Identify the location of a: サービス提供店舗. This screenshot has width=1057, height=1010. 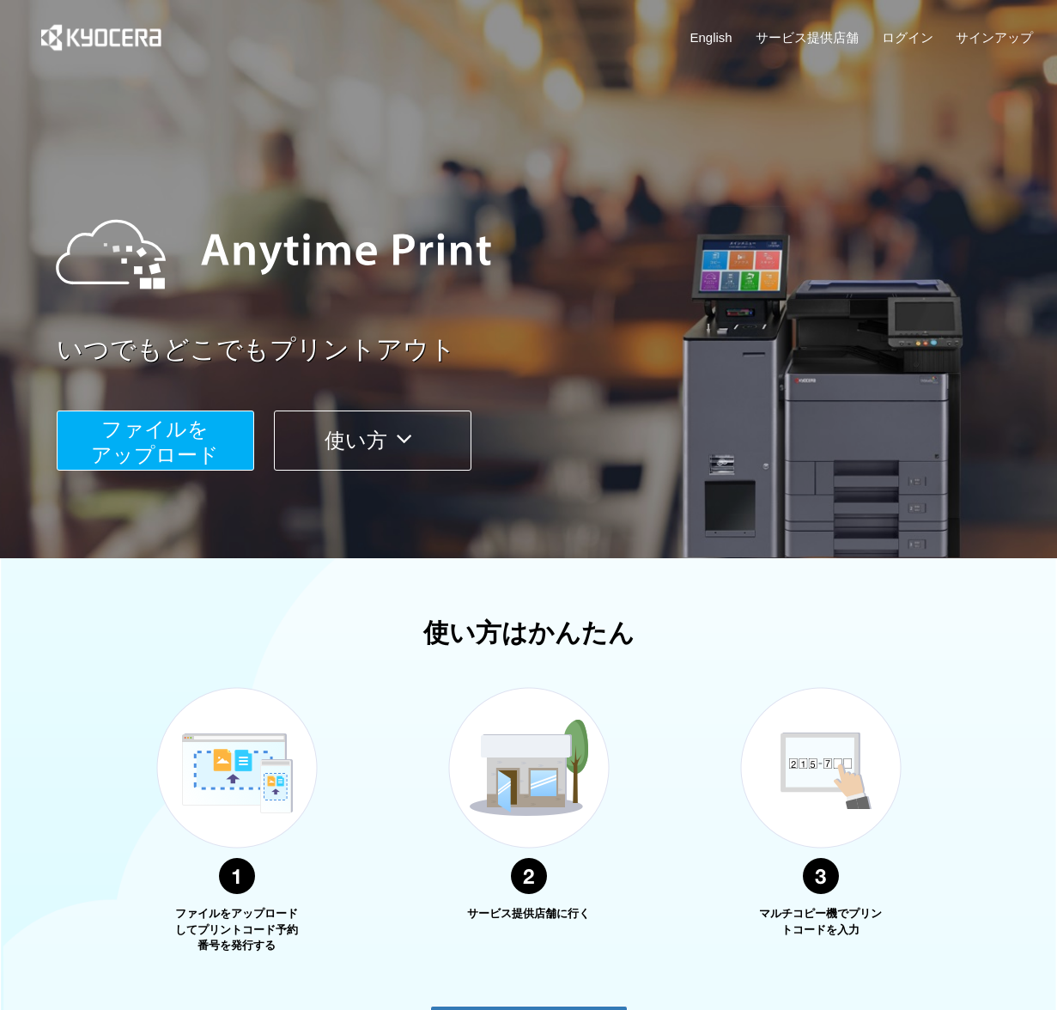
(807, 37).